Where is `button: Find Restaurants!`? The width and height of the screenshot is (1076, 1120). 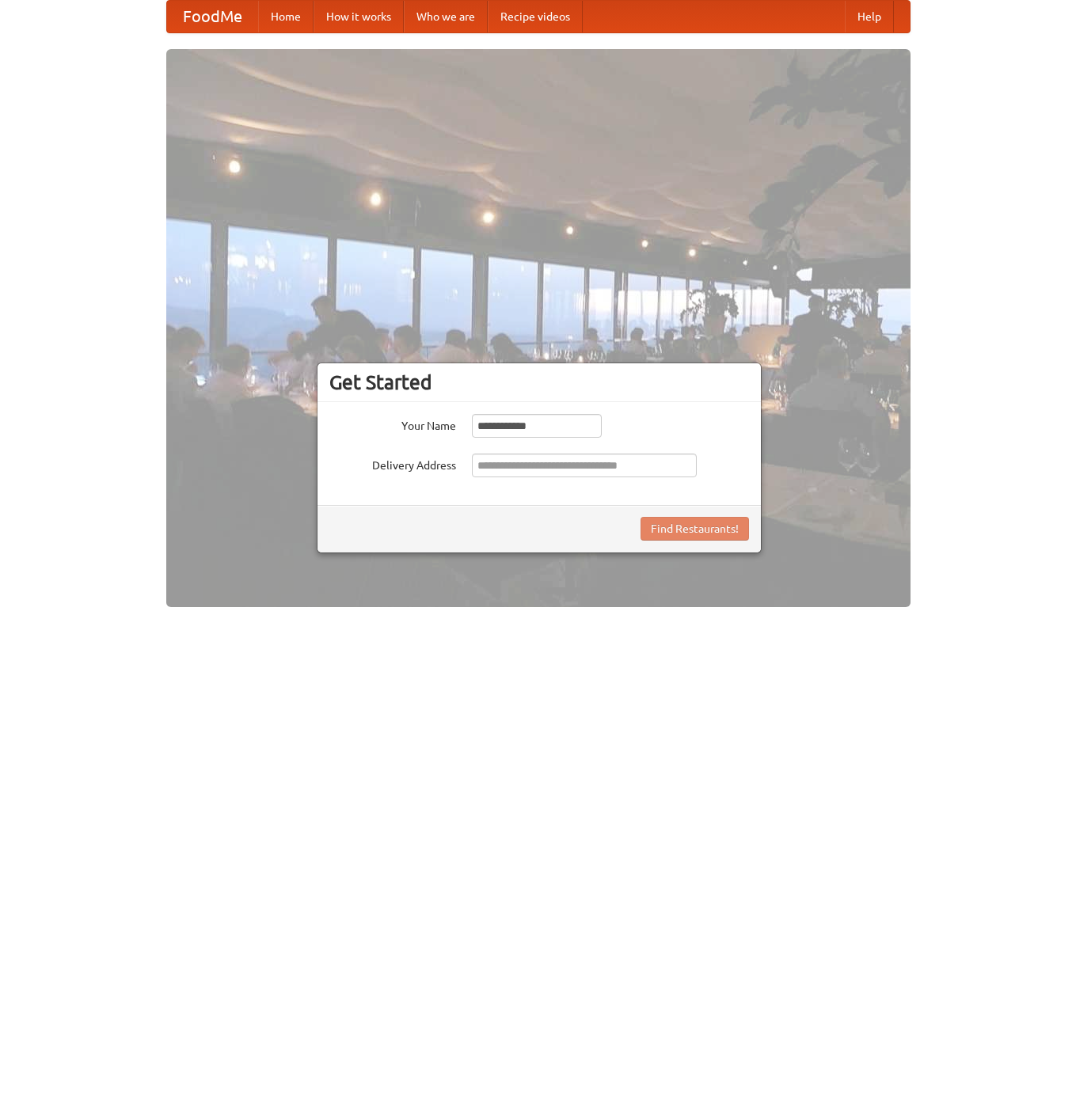 button: Find Restaurants! is located at coordinates (694, 528).